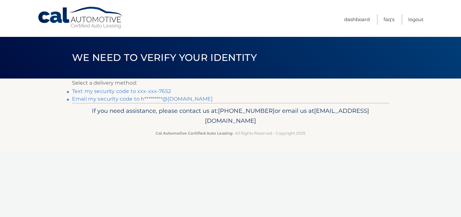  I want to click on p: Select a delivery method:, so click(230, 83).